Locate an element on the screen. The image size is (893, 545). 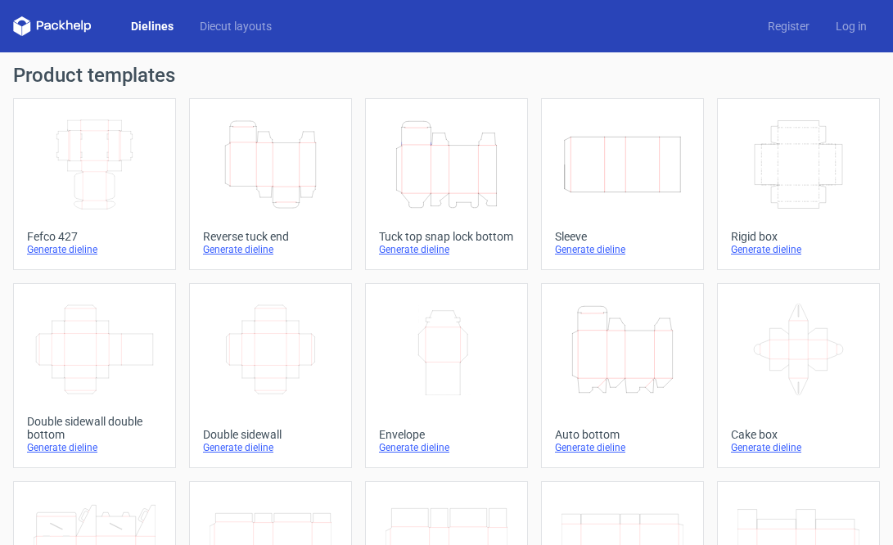
a: Register is located at coordinates (788, 26).